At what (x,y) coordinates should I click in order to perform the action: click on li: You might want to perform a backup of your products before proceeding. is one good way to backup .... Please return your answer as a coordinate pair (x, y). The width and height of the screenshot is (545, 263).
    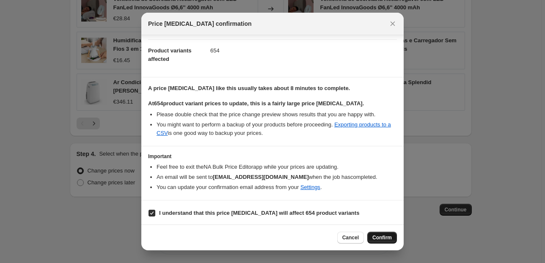
    Looking at the image, I should click on (277, 129).